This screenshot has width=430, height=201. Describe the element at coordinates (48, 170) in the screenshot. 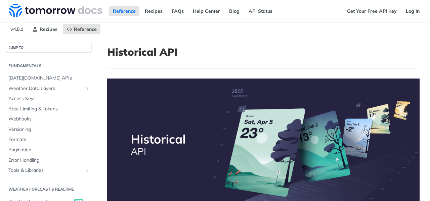

I see `a: Tools & LibrariesShow subpages for Tools & Libraries` at that location.